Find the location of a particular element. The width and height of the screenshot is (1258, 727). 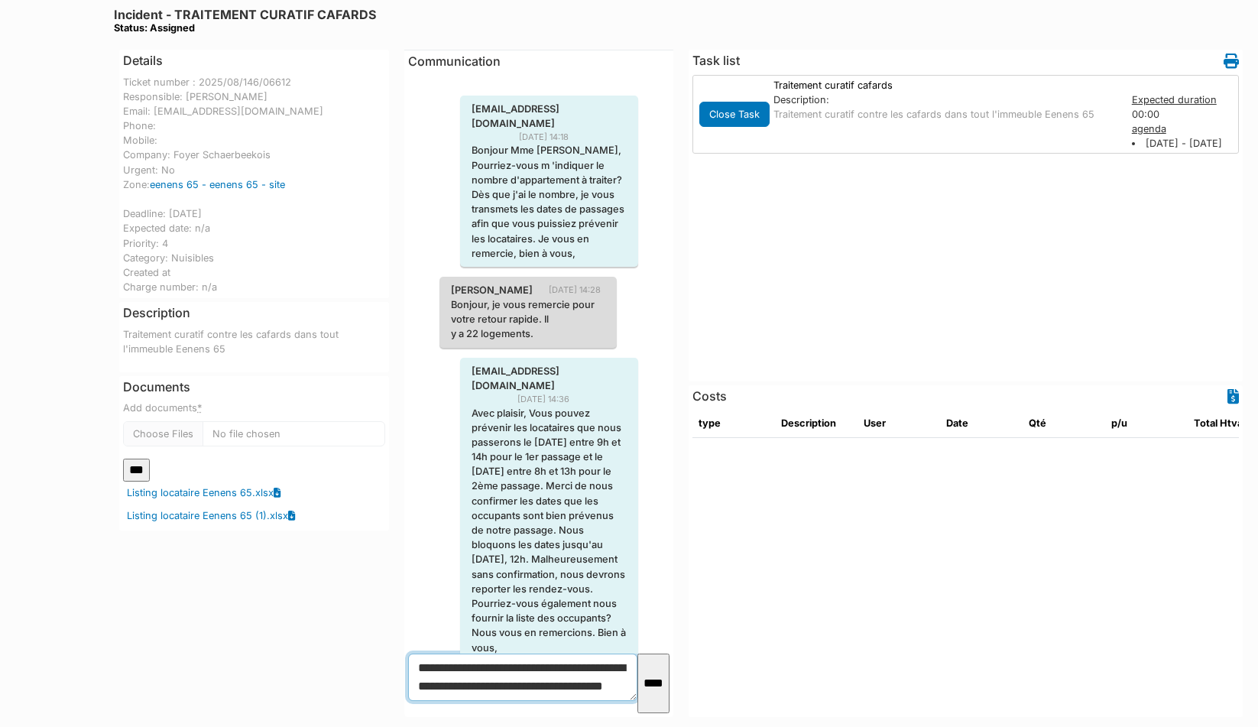

span: translation missing: en.total is located at coordinates (1205, 423).